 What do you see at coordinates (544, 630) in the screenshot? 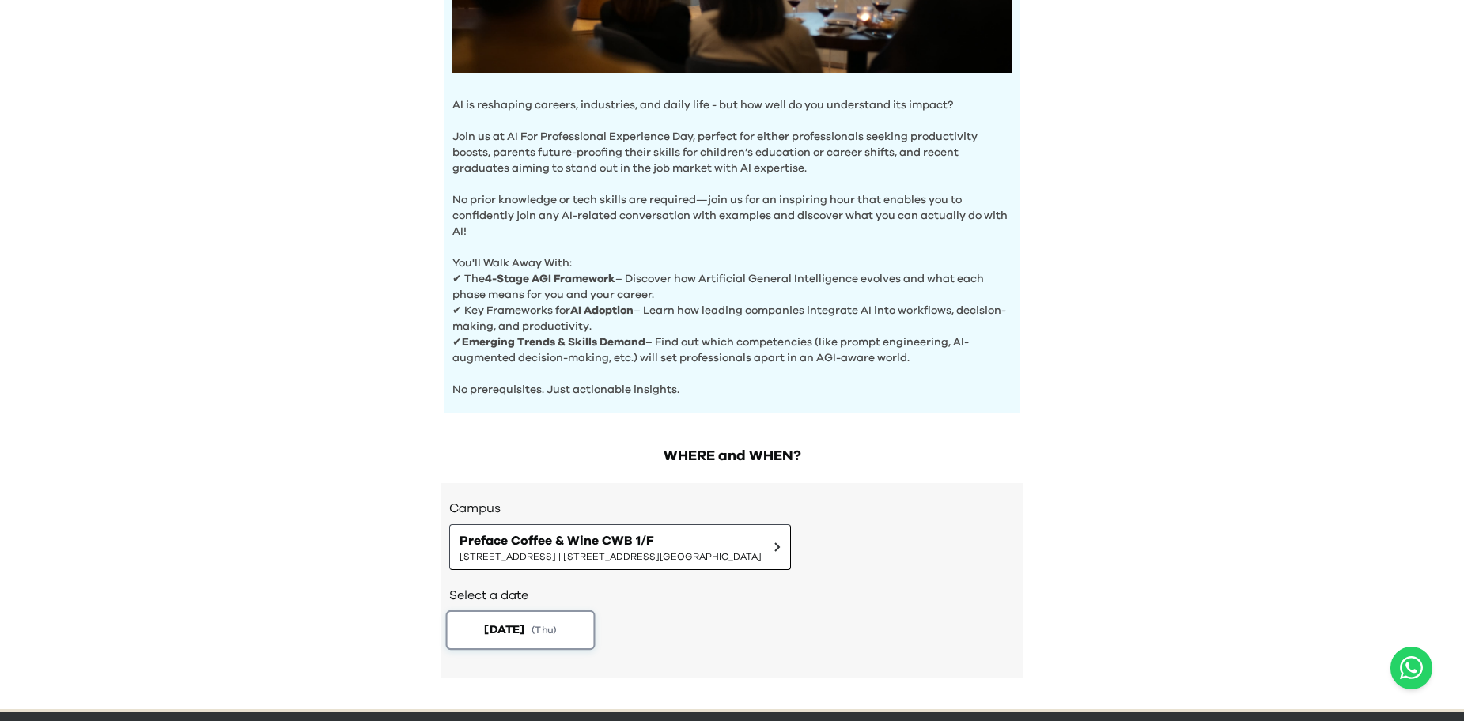
I see `span: ( Thu )` at bounding box center [544, 630].